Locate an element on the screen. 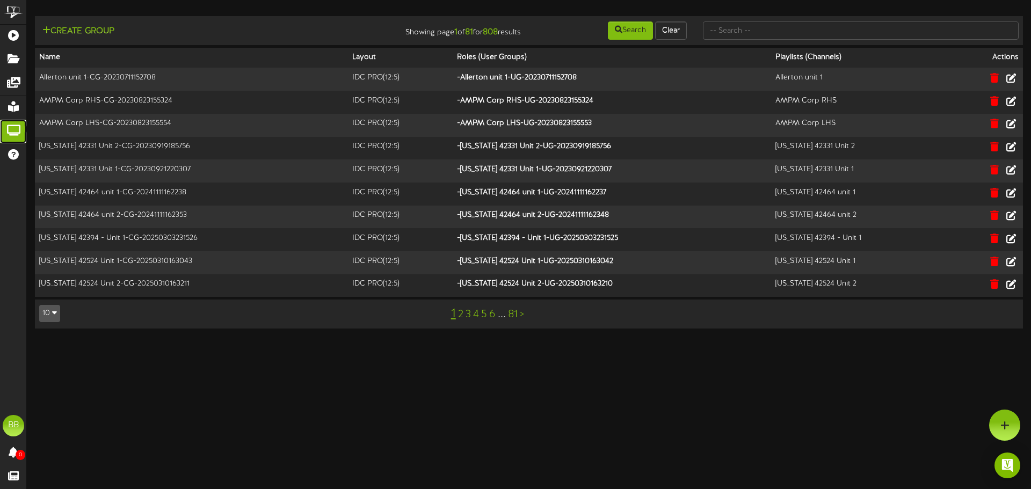 This screenshot has height=489, width=1031. div: Open Intercom Messenger is located at coordinates (1008, 466).